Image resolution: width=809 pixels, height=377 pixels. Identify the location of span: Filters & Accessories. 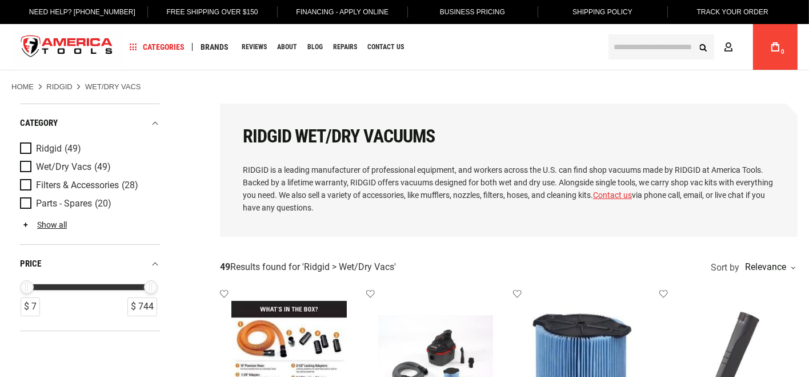
(77, 185).